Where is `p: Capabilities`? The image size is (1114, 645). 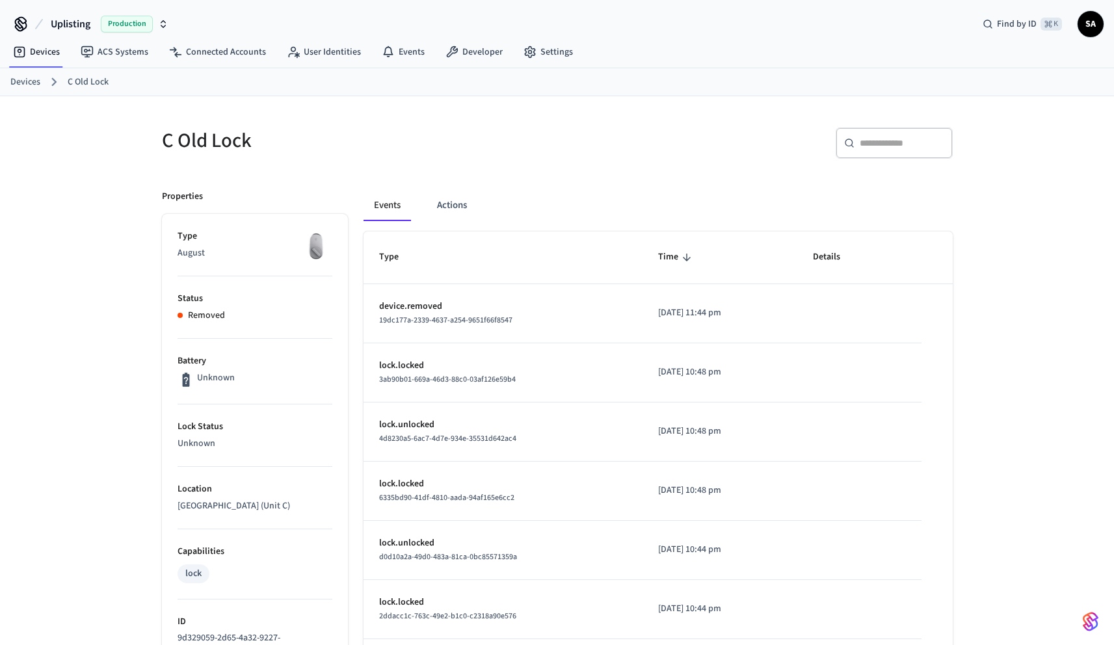
p: Capabilities is located at coordinates (255, 551).